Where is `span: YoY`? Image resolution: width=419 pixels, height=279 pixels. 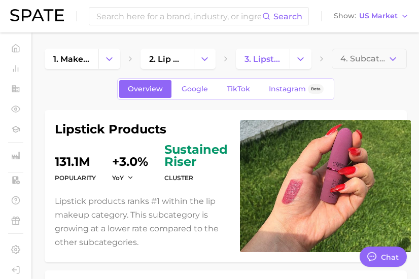
span: YoY is located at coordinates (118, 178).